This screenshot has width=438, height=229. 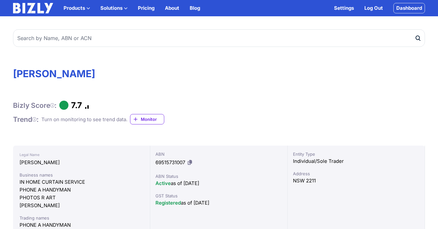 What do you see at coordinates (172, 8) in the screenshot?
I see `a: About` at bounding box center [172, 8].